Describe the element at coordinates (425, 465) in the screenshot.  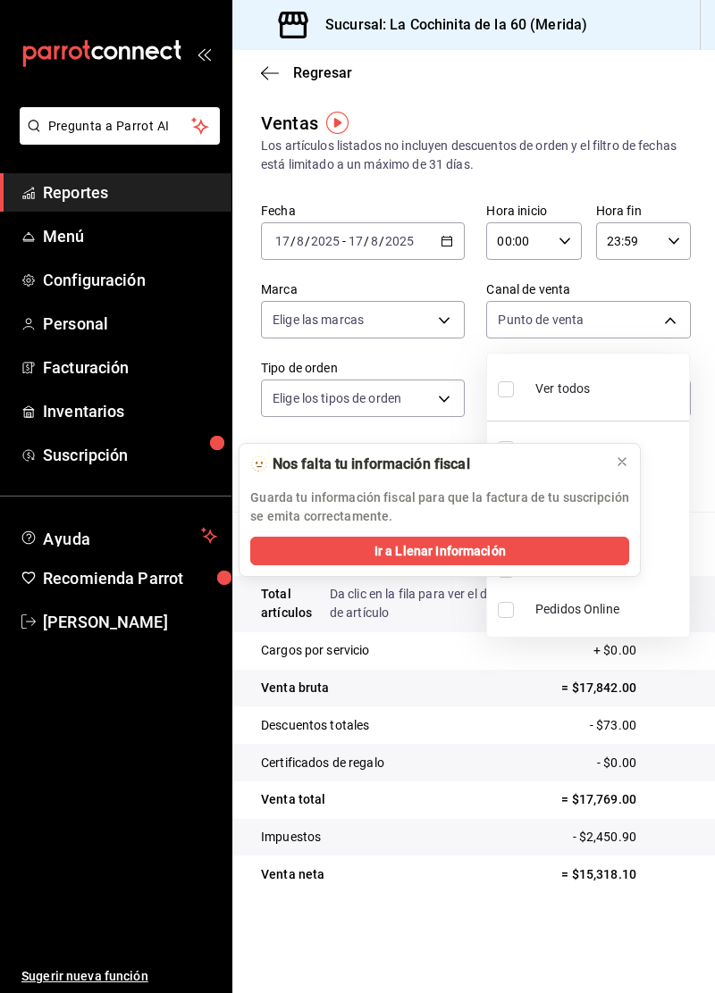
I see `div: 🫥 Nos falta tu información fiscal` at that location.